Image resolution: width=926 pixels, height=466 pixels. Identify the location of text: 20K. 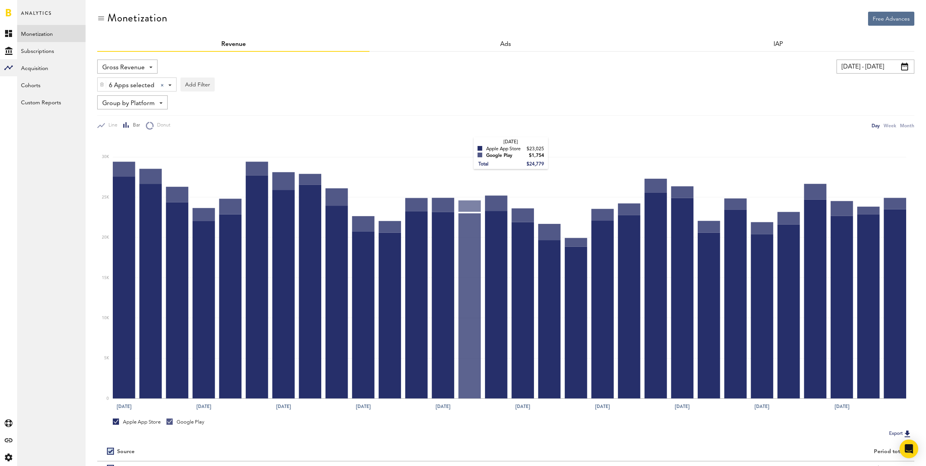
(105, 237).